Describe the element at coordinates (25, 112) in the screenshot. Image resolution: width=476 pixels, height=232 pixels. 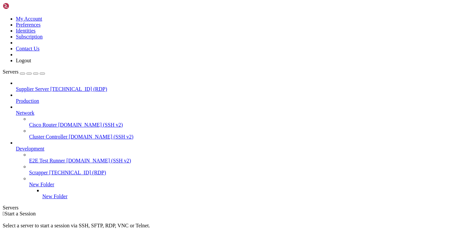
I see `span: Network` at that location.